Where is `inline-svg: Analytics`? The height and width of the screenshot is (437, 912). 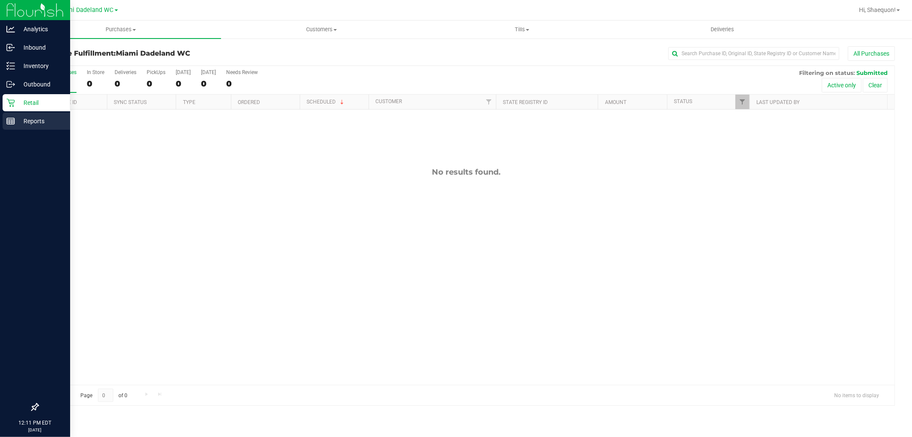
inline-svg: Analytics is located at coordinates (11, 29).